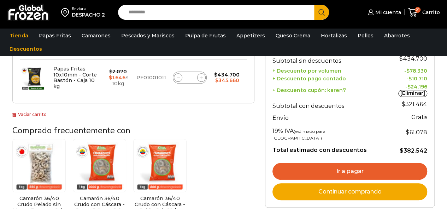  I want to click on a: [Eliminar], so click(412, 94).